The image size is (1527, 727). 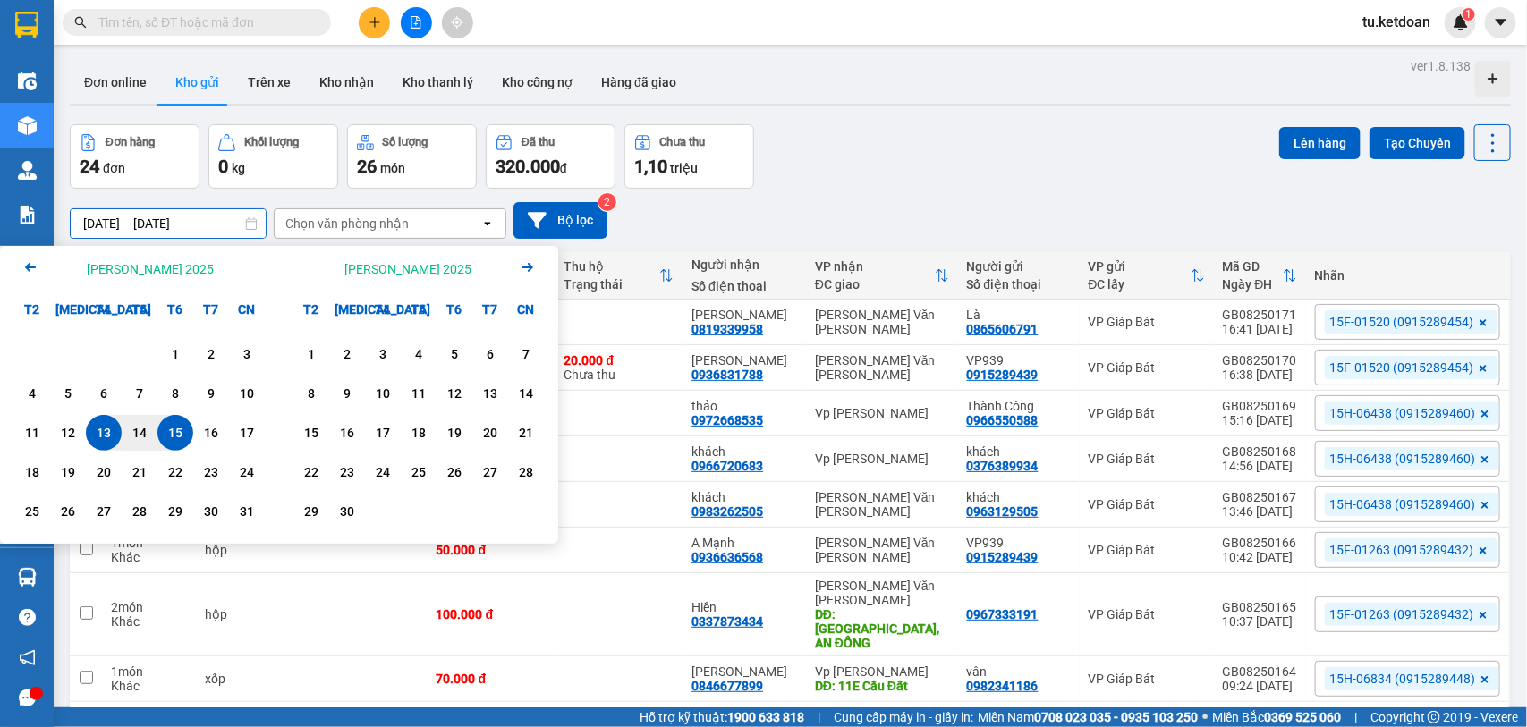 I want to click on div: 12, so click(x=68, y=433).